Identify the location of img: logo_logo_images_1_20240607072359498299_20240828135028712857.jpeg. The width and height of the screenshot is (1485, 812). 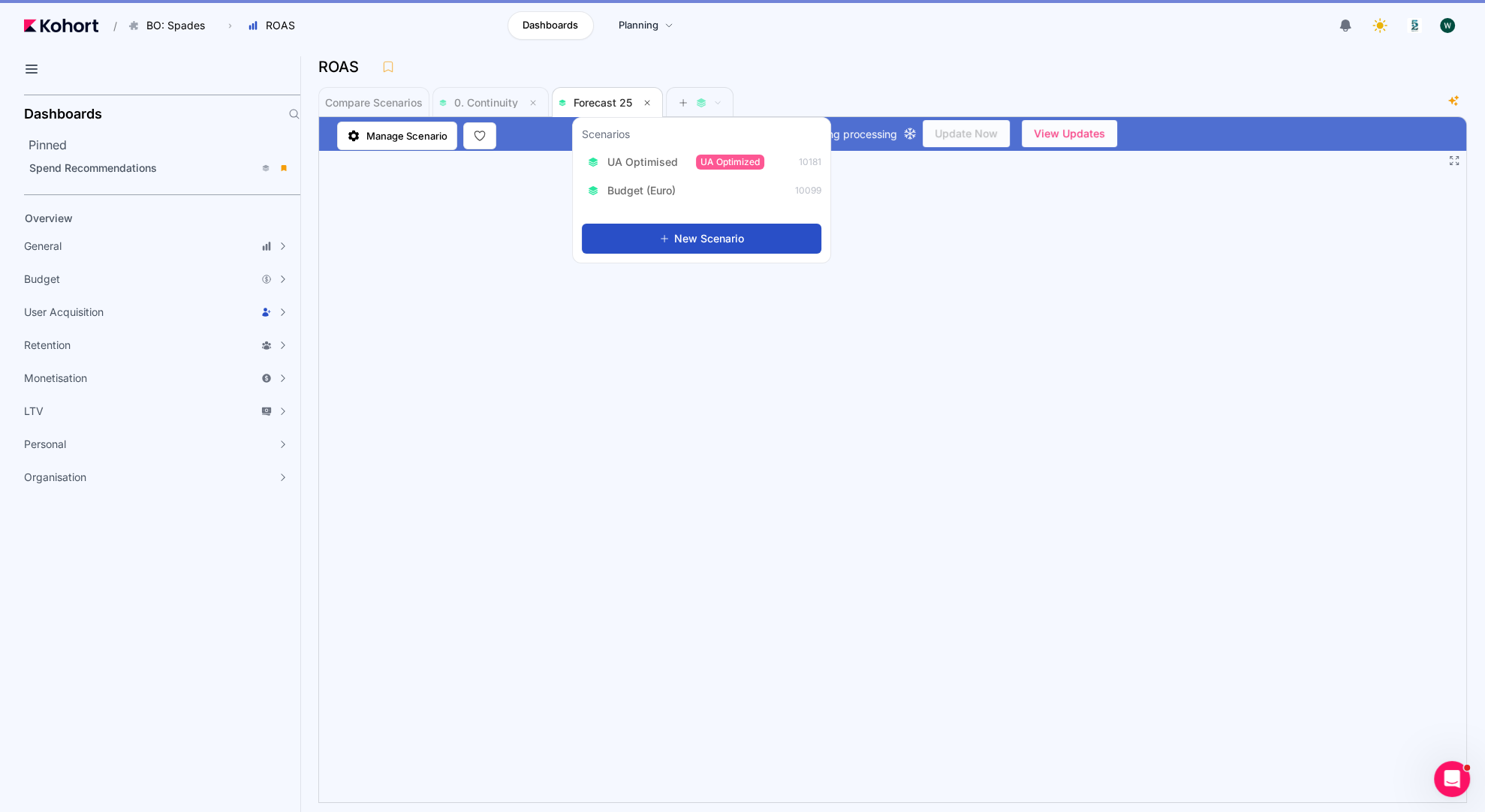
(1415, 26).